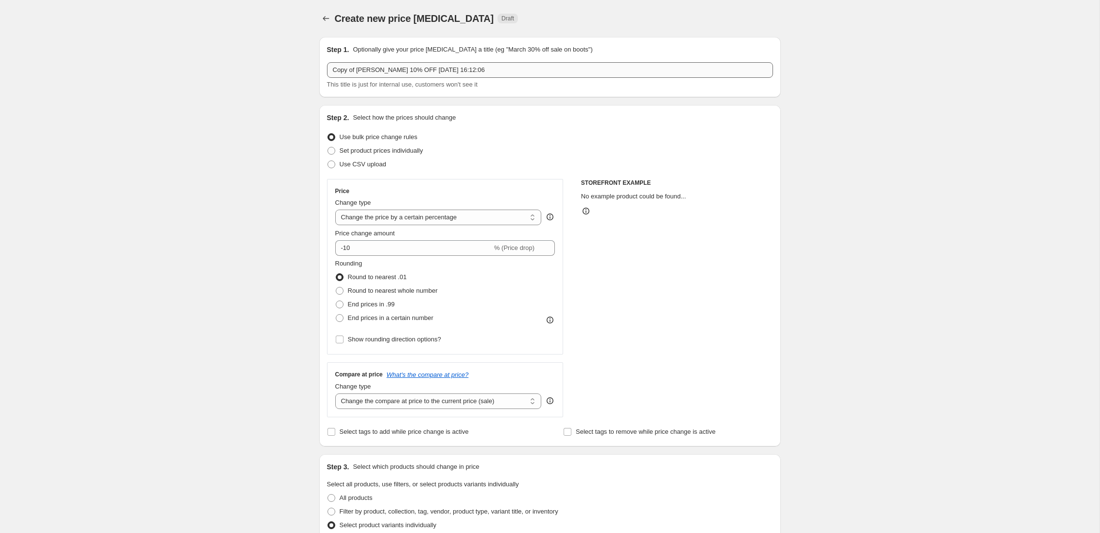 Image resolution: width=1100 pixels, height=533 pixels. I want to click on h3: Compare at price, so click(359, 374).